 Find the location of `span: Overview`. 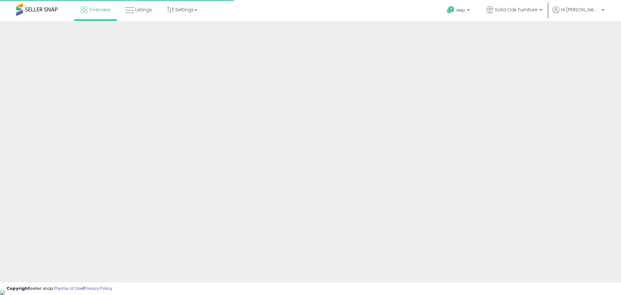

span: Overview is located at coordinates (99, 10).